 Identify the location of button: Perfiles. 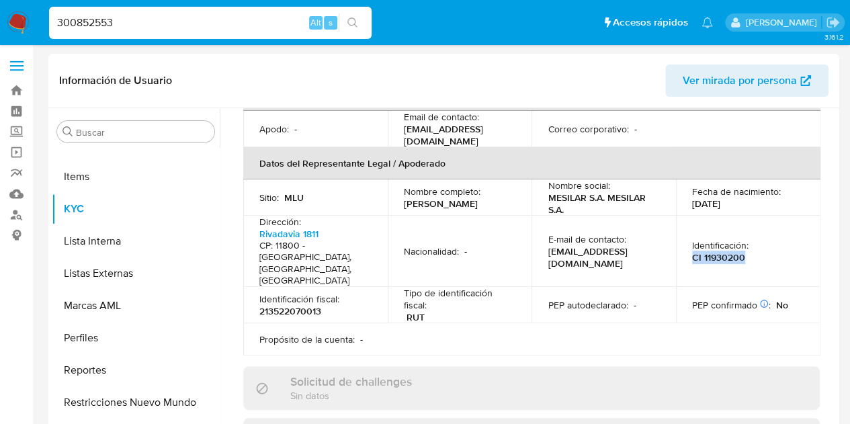
(136, 338).